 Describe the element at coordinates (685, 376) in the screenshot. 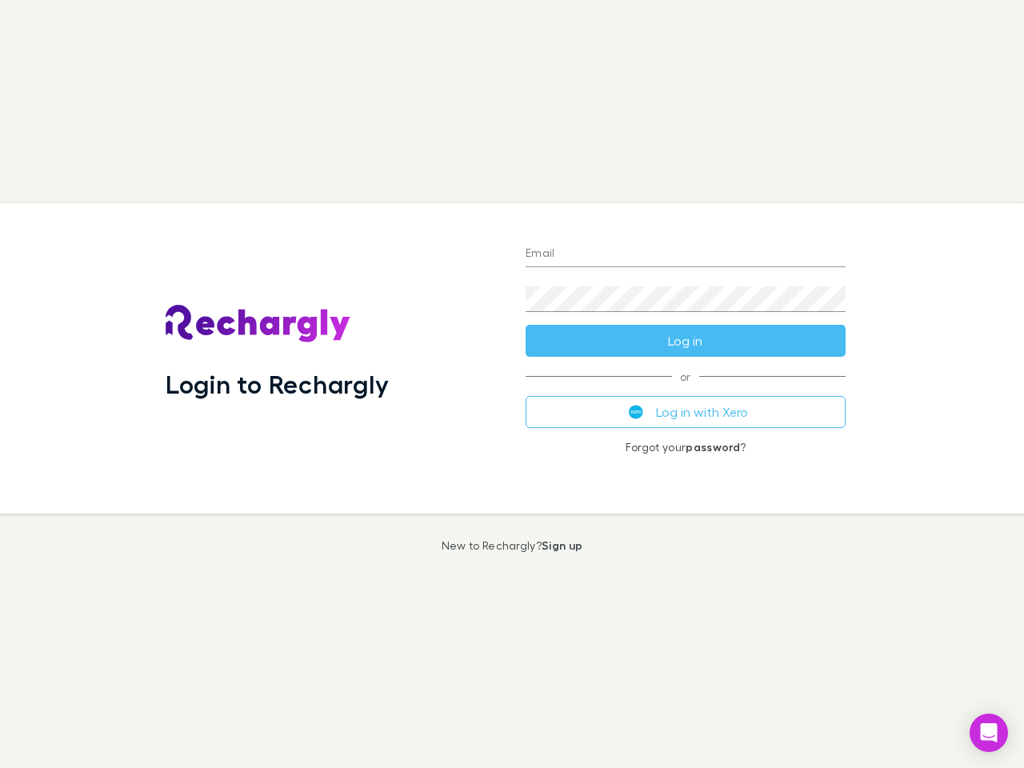

I see `span: or` at that location.